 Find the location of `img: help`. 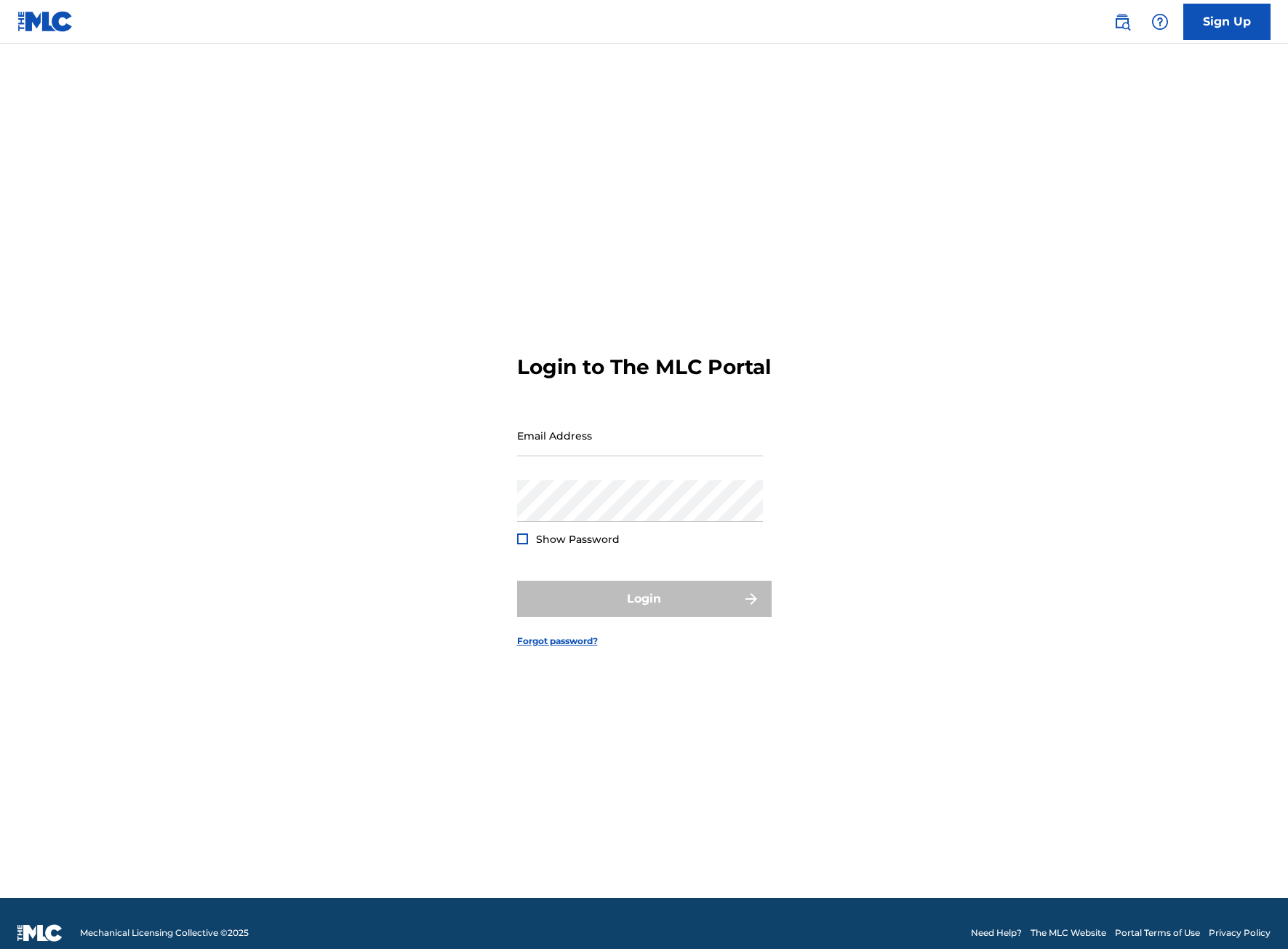

img: help is located at coordinates (1160, 22).